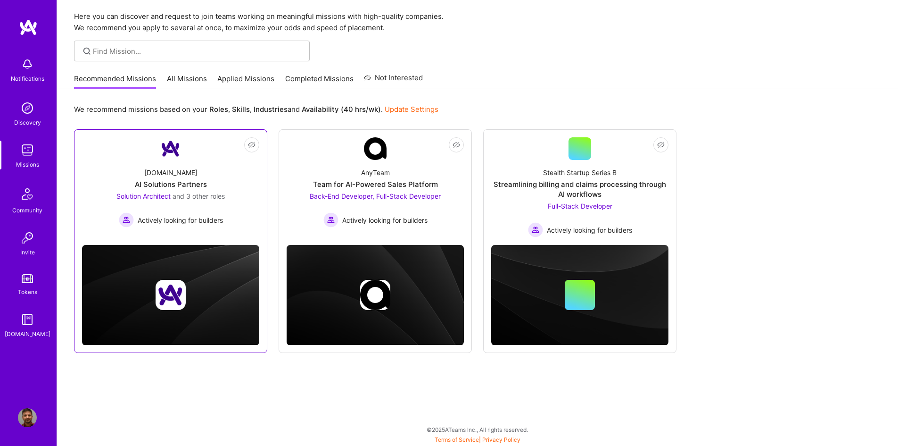 This screenshot has width=898, height=446. I want to click on div: AI Solutions Partners, so click(171, 184).